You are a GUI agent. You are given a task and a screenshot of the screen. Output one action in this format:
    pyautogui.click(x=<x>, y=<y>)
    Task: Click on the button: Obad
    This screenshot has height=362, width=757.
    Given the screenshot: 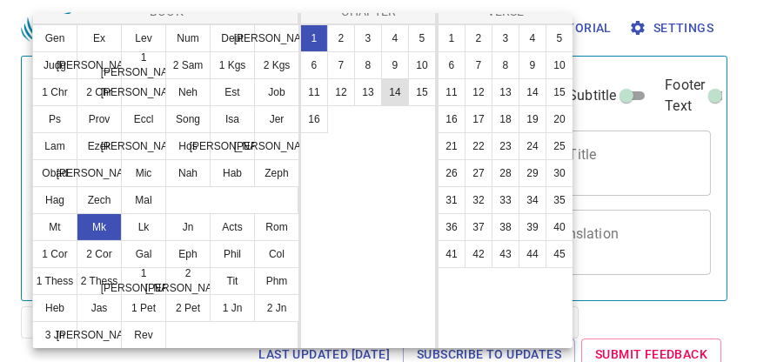 What is the action you would take?
    pyautogui.click(x=55, y=173)
    